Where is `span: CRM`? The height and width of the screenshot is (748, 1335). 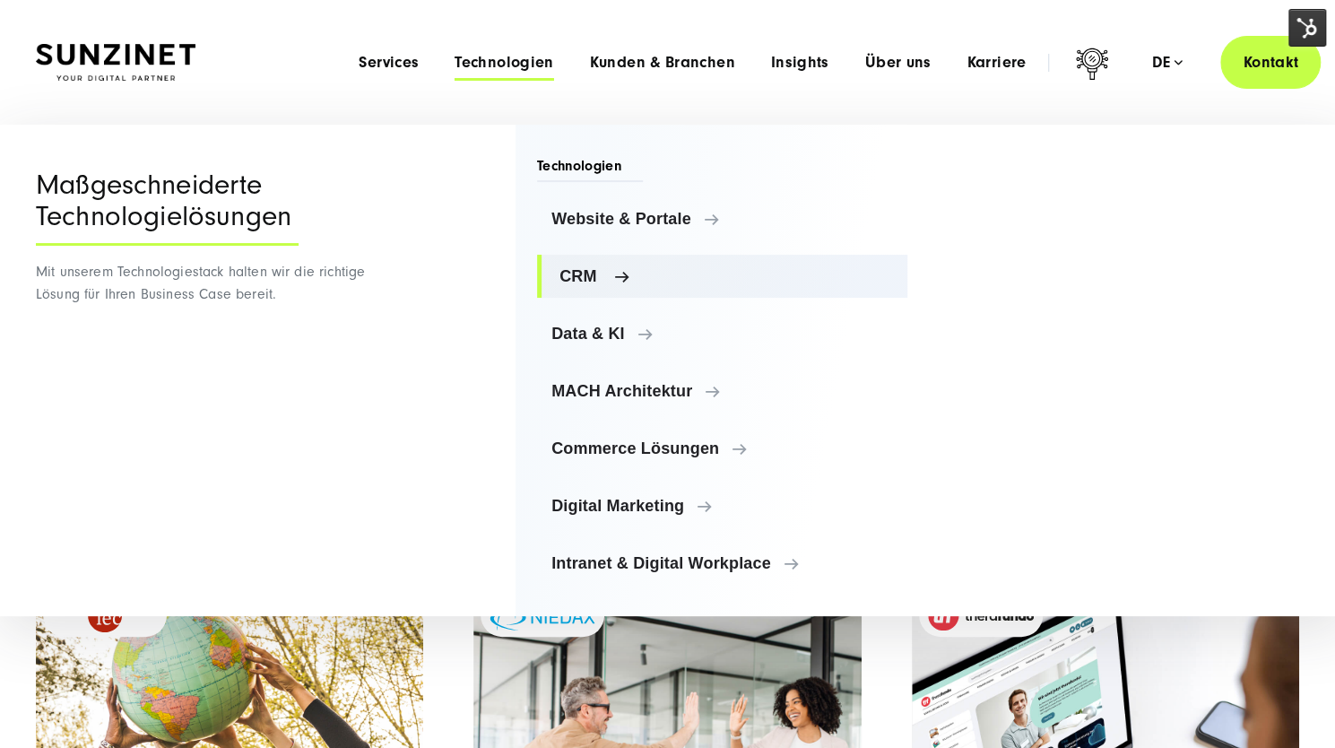 span: CRM is located at coordinates (726, 276).